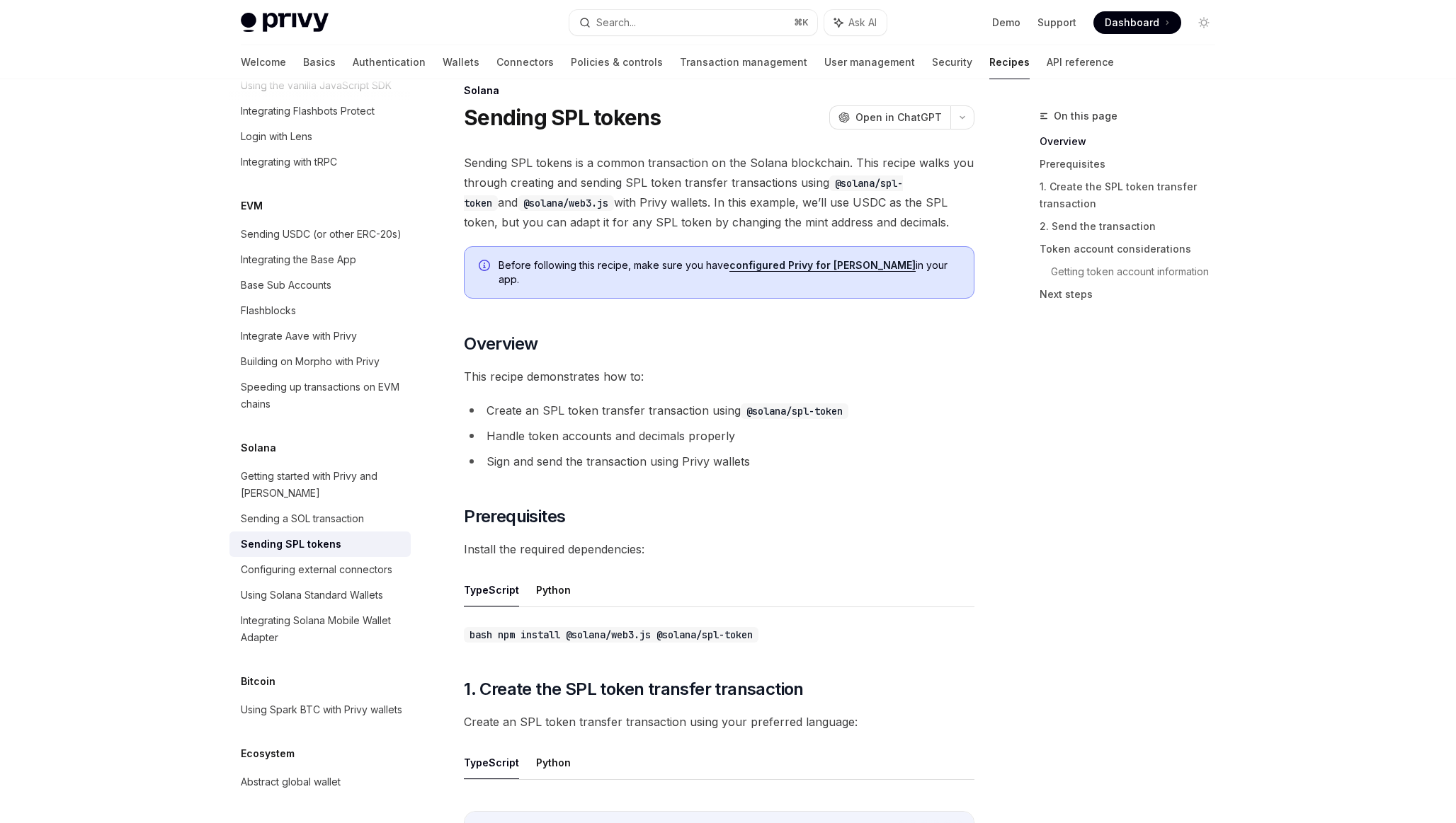  What do you see at coordinates (320, 137) in the screenshot?
I see `a: Login with Lens` at bounding box center [320, 137].